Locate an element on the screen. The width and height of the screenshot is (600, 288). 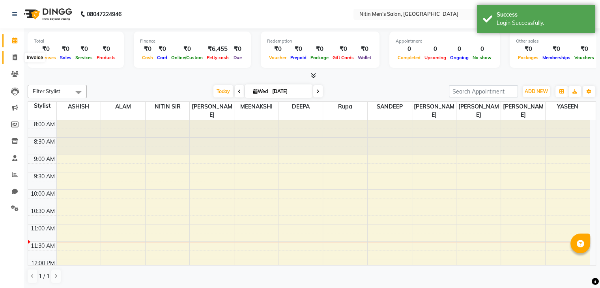
div: 8:30 AM is located at coordinates (44, 142).